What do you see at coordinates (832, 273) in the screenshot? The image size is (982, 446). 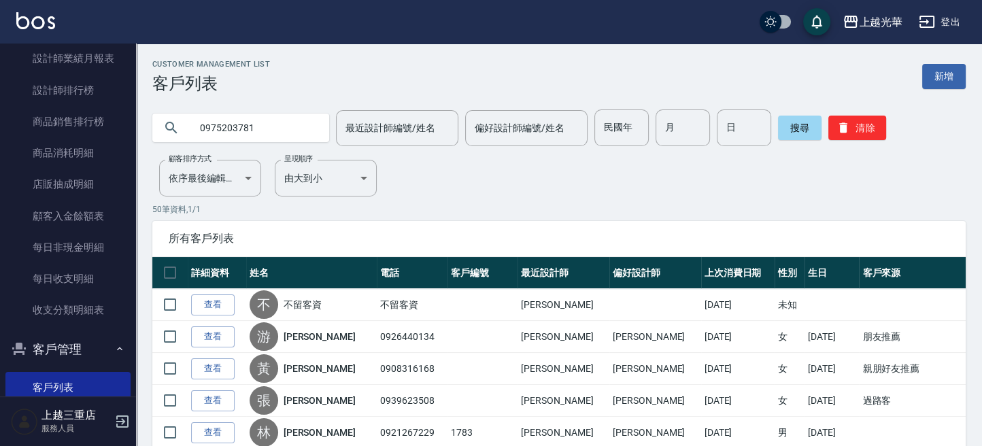 I see `th: 生日` at bounding box center [832, 273].